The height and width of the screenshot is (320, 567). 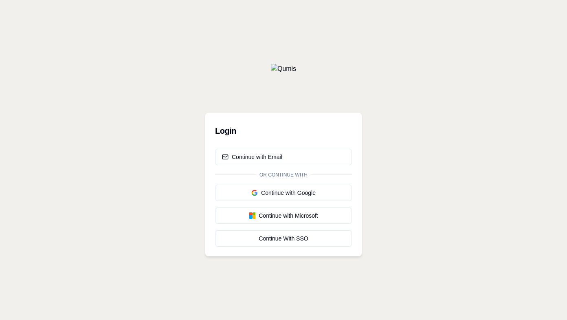 What do you see at coordinates (283, 238) in the screenshot?
I see `a: Continue With SSO` at bounding box center [283, 238].